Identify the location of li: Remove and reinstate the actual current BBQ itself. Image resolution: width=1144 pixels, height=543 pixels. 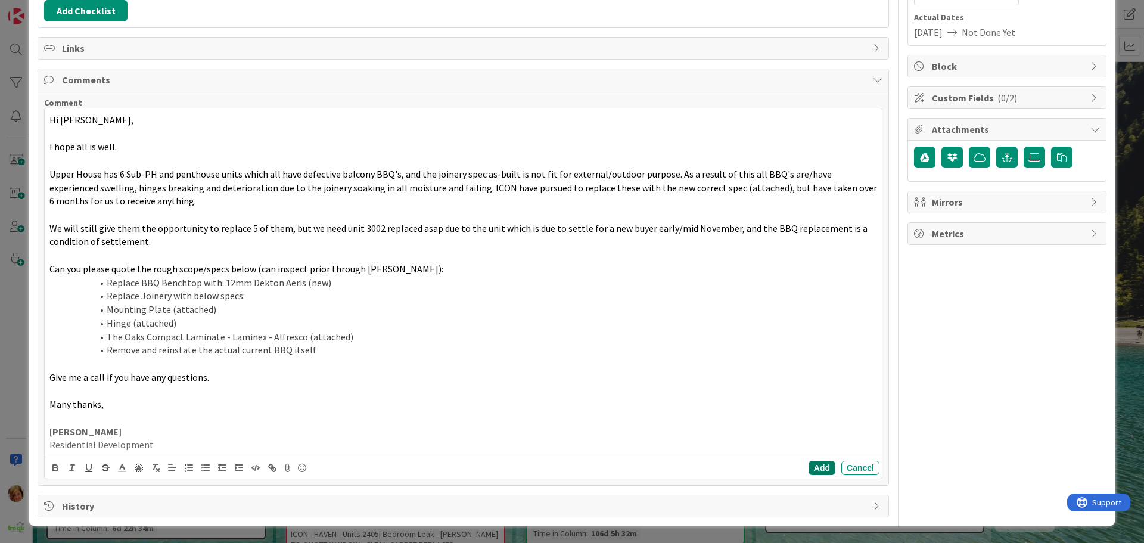
(470, 350).